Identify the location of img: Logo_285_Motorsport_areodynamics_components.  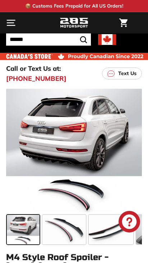
(74, 23).